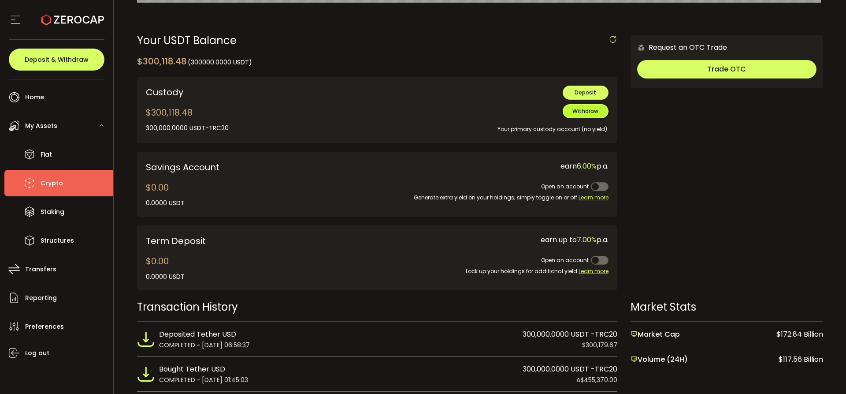 The height and width of the screenshot is (394, 846). I want to click on img: 6nGpN7MZ9FLuBP83NiajKbTRY4UzlzQtBKtCrLLspmCkSvCZHBKvY3NxgQaT5JnOQREvtQ257bXeeSTueZfAPizblJ+Fe8JwA..., so click(641, 48).